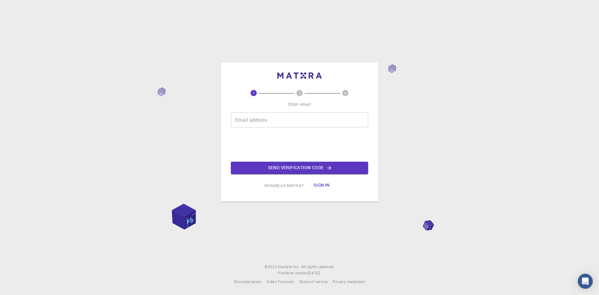 The image size is (599, 295). I want to click on button: Send verification code, so click(299, 168).